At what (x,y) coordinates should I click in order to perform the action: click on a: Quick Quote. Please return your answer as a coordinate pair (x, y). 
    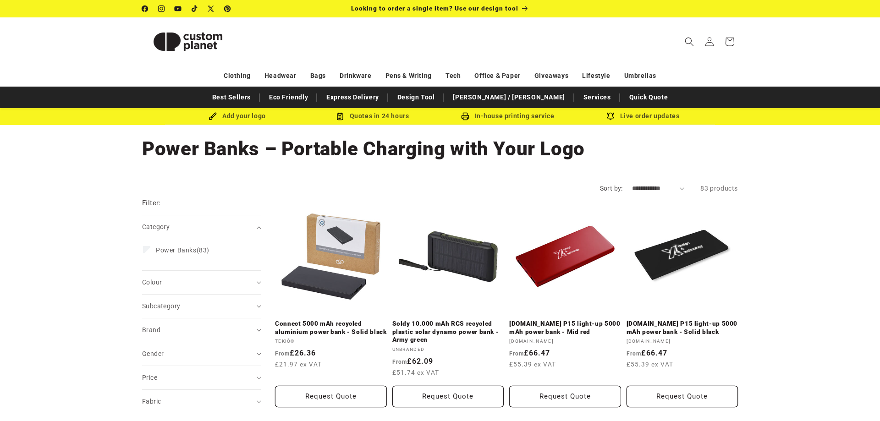
    Looking at the image, I should click on (649, 97).